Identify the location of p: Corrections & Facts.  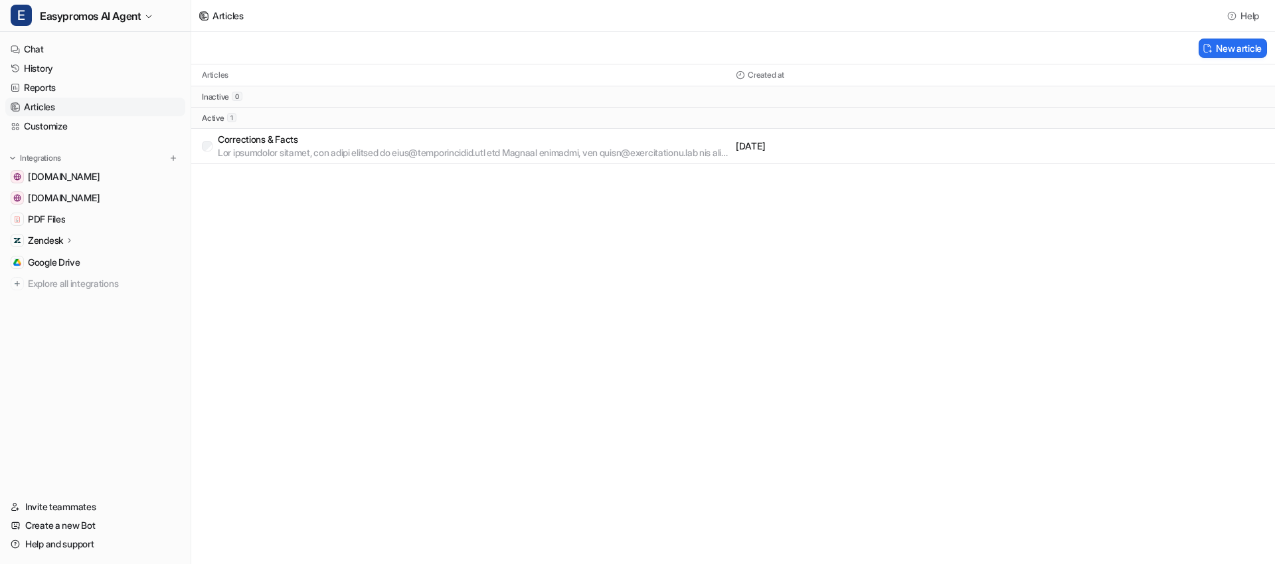
(474, 139).